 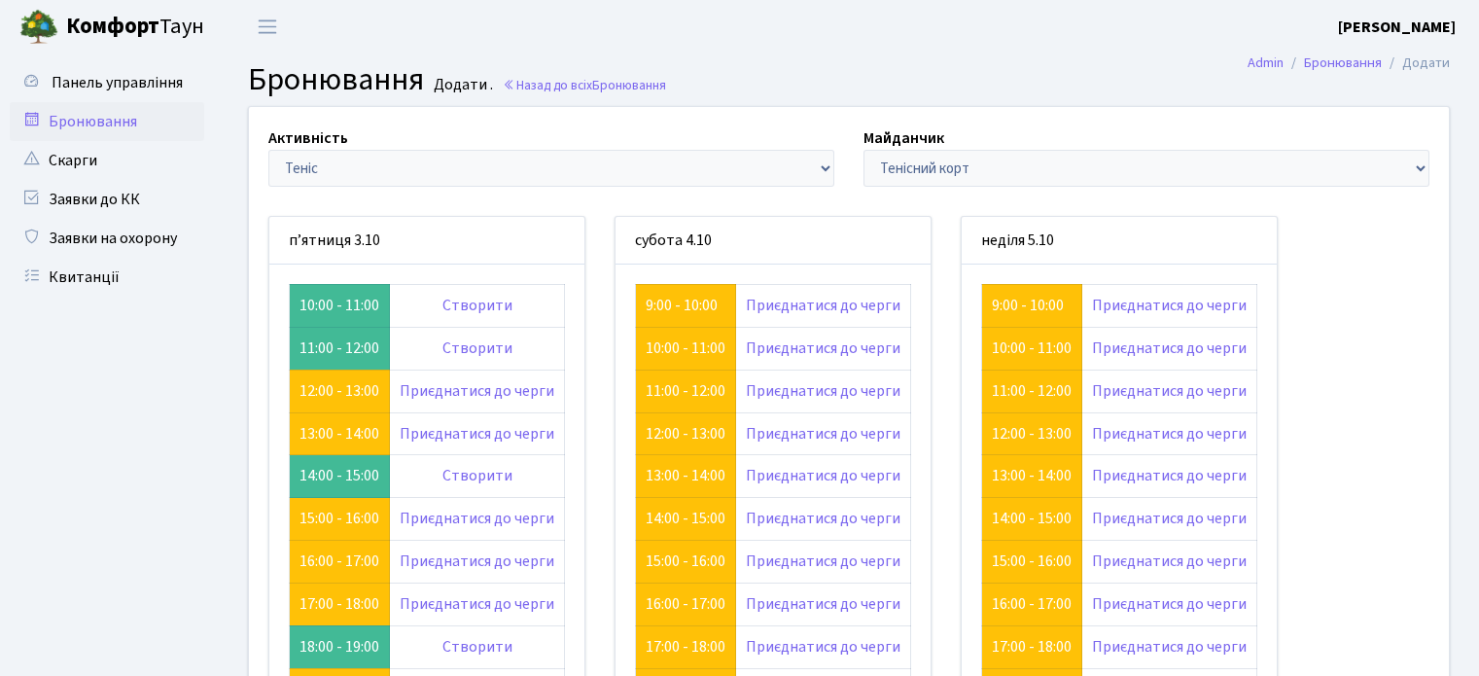 I want to click on small: Додати ., so click(x=461, y=85).